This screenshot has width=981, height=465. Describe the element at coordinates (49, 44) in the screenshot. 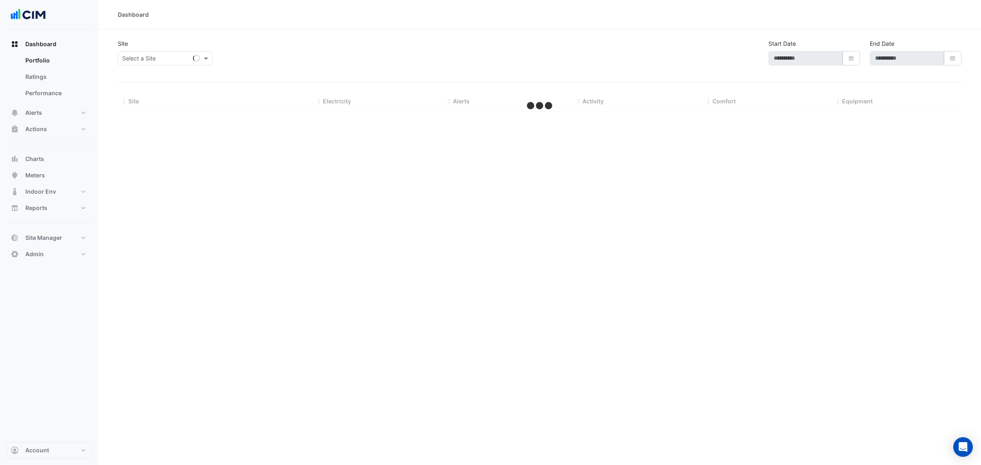

I see `button: Dashboard` at that location.